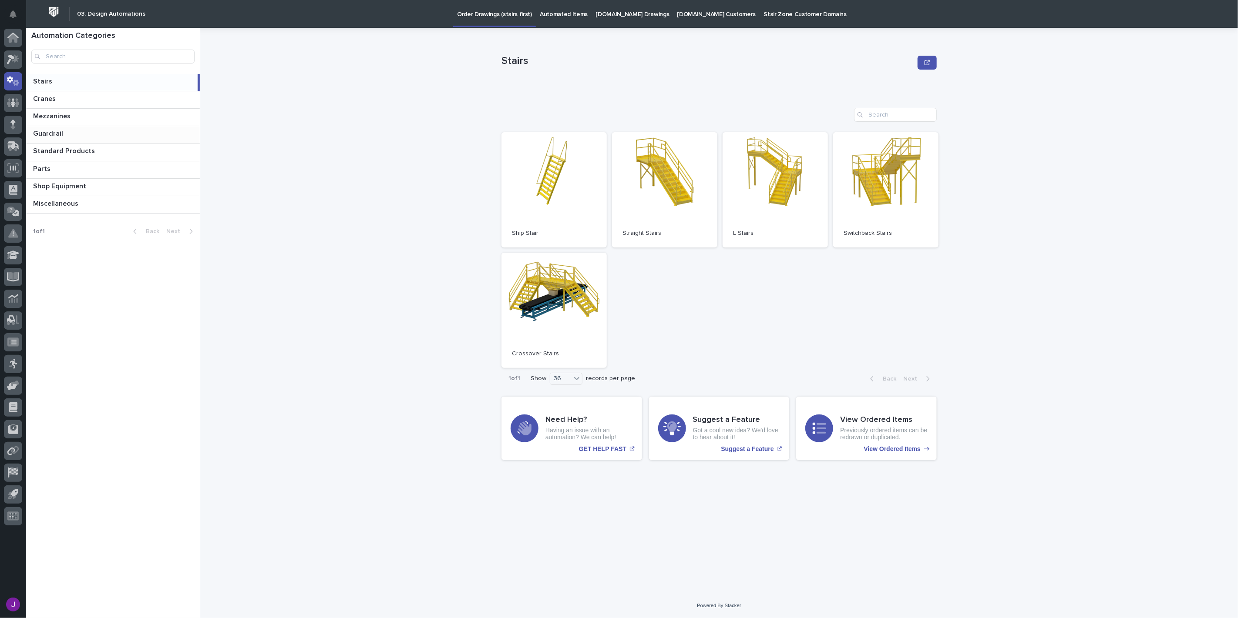 Image resolution: width=1238 pixels, height=618 pixels. What do you see at coordinates (866, 429) in the screenshot?
I see `a: View Ordered Items` at bounding box center [866, 429].